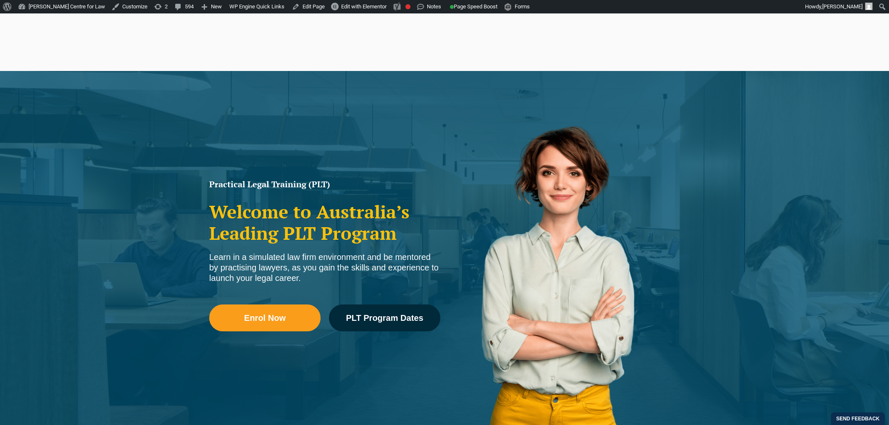  I want to click on div: Learn in a simulated law firm environment and be mentored by practising lawyers, as you gain the ..., so click(325, 268).